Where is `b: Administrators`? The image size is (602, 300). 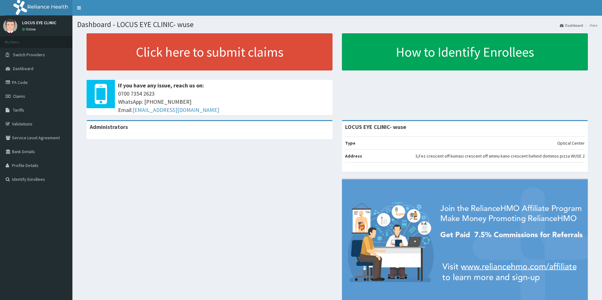
b: Administrators is located at coordinates (109, 127).